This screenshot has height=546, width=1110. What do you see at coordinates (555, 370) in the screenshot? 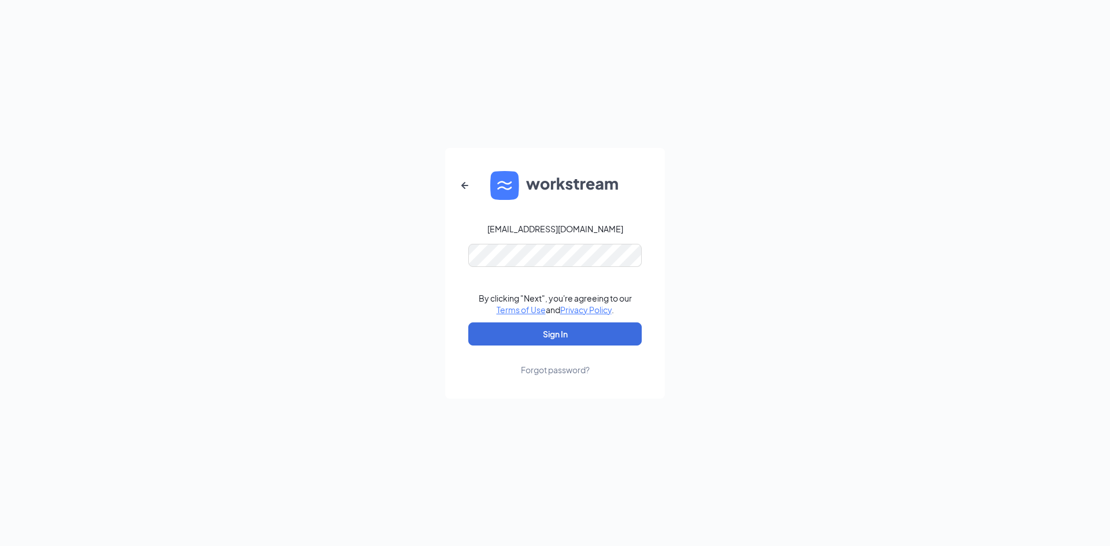
I see `div: Forgot password?` at bounding box center [555, 370].